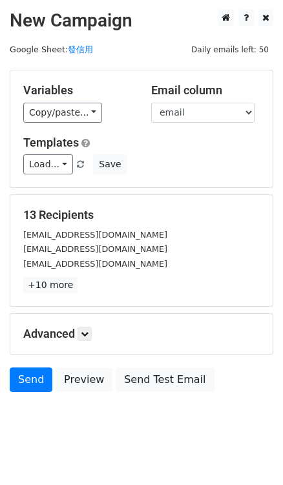  I want to click on h5: Variables, so click(78, 90).